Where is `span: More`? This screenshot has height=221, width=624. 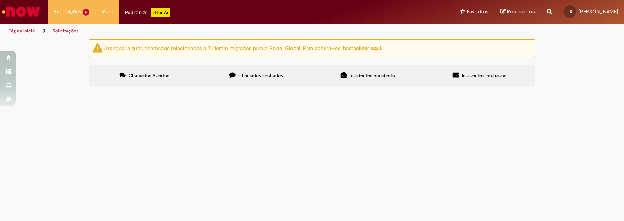 span: More is located at coordinates (107, 12).